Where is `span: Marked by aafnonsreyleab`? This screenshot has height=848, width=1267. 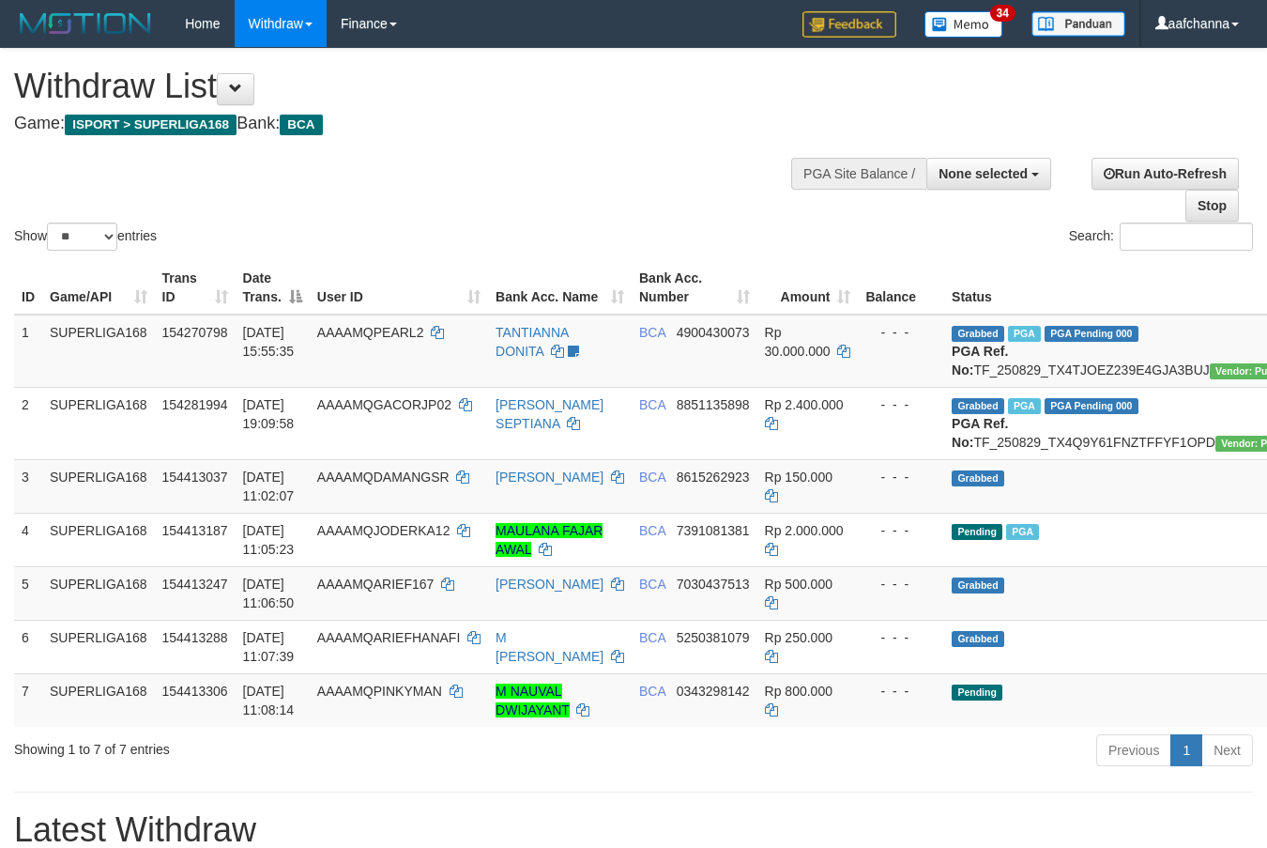 span: Marked by aafnonsreyleab is located at coordinates (1024, 406).